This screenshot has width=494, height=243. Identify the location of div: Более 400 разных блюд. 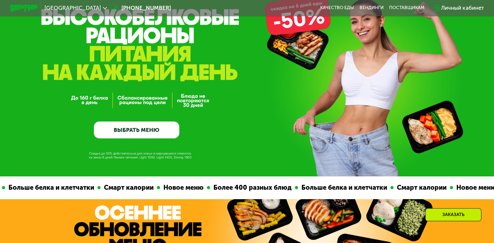
(252, 187).